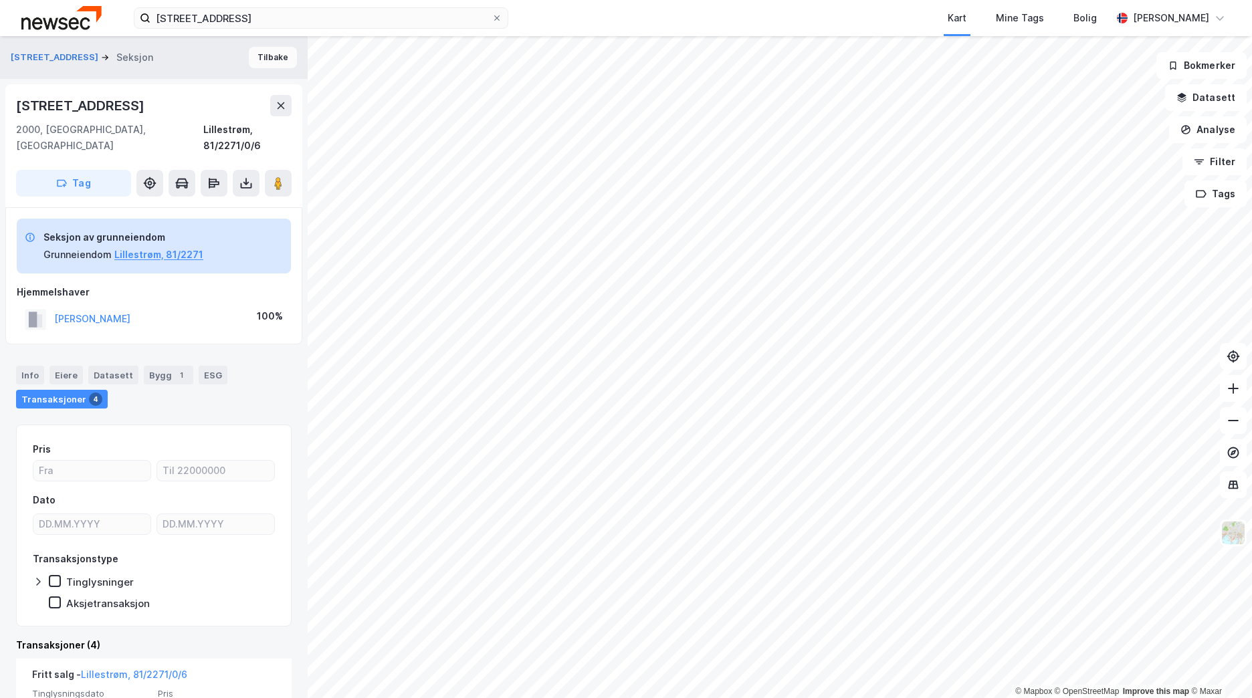 This screenshot has width=1252, height=698. Describe the element at coordinates (78, 255) in the screenshot. I see `div: Grunneiendom` at that location.